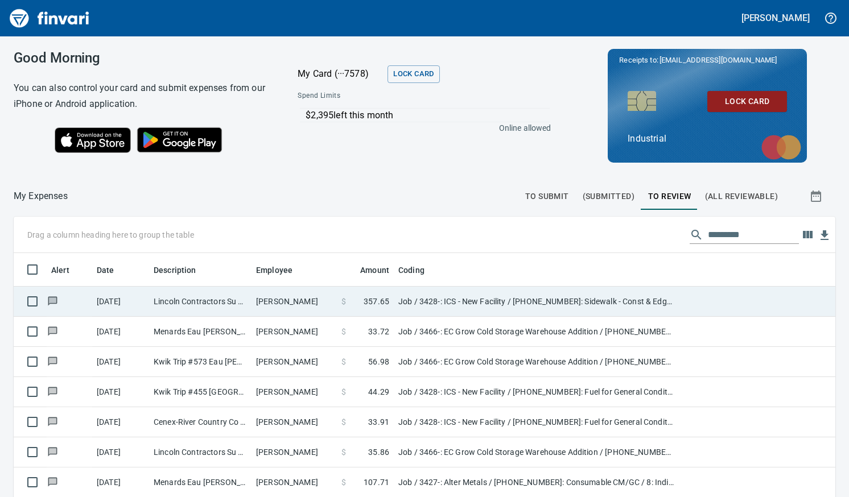 This screenshot has height=497, width=849. Describe the element at coordinates (376, 302) in the screenshot. I see `span: 357.65` at that location.